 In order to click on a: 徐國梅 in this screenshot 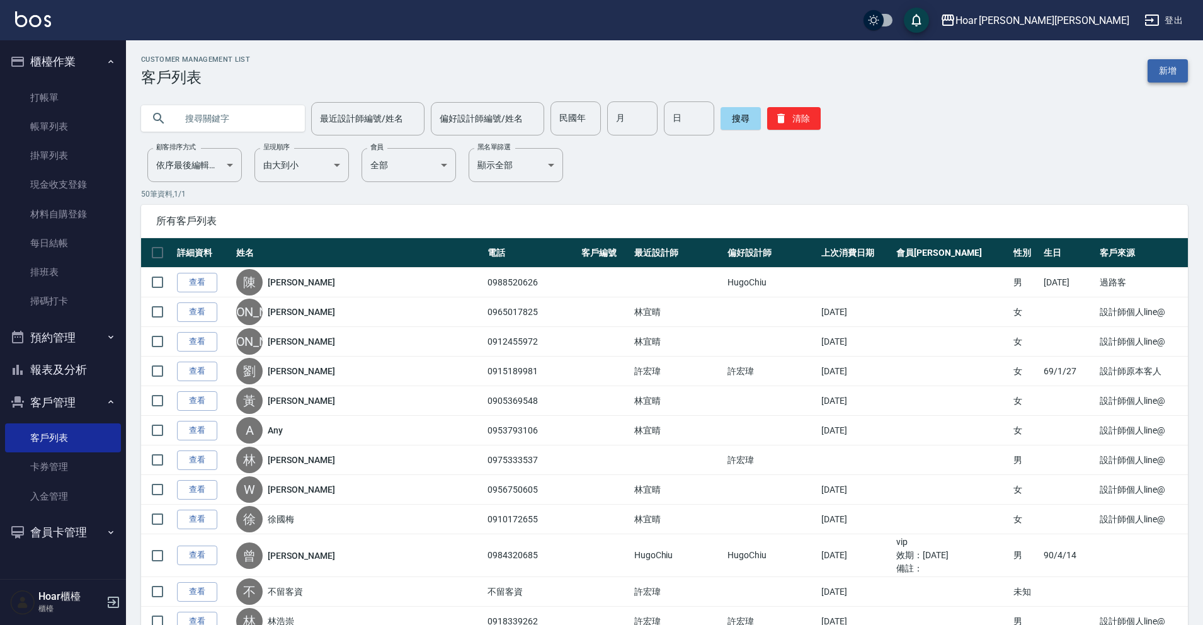, I will do `click(281, 519)`.